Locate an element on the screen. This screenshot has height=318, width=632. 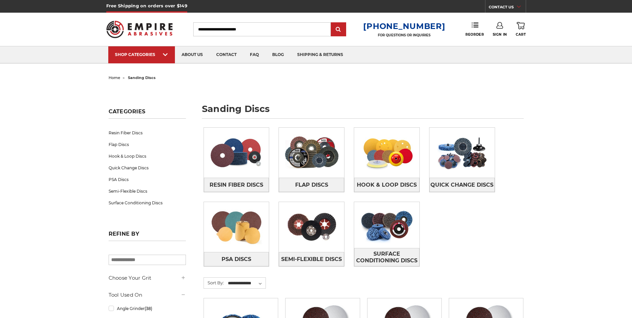
h5: Tool Used On is located at coordinates (147, 295).